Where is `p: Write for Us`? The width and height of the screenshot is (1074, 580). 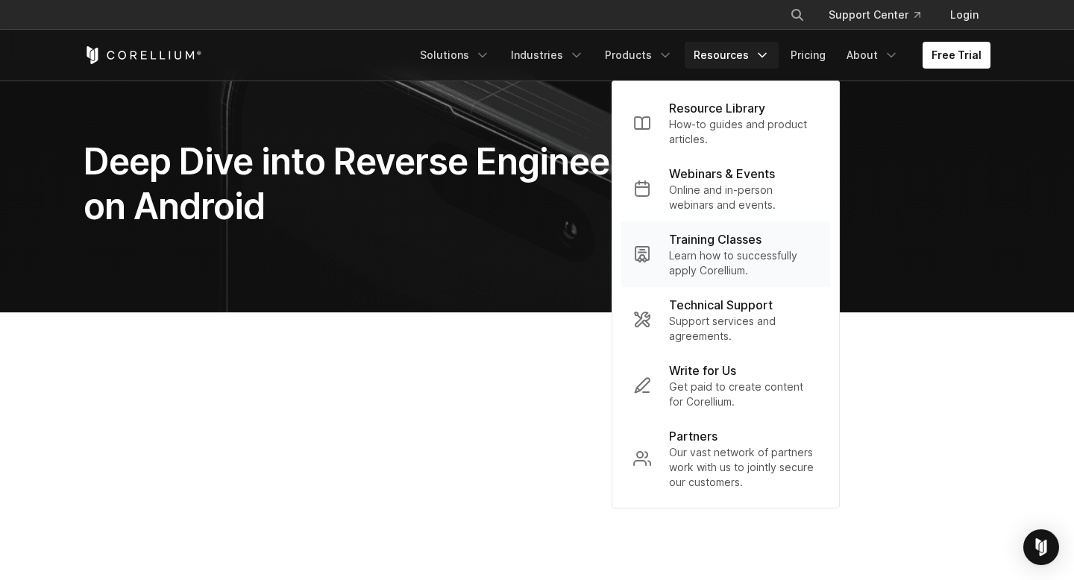 p: Write for Us is located at coordinates (702, 371).